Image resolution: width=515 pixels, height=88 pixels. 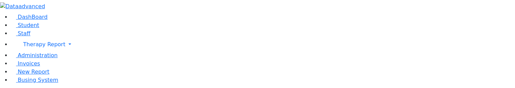 What do you see at coordinates (34, 79) in the screenshot?
I see `a: Busing System` at bounding box center [34, 79].